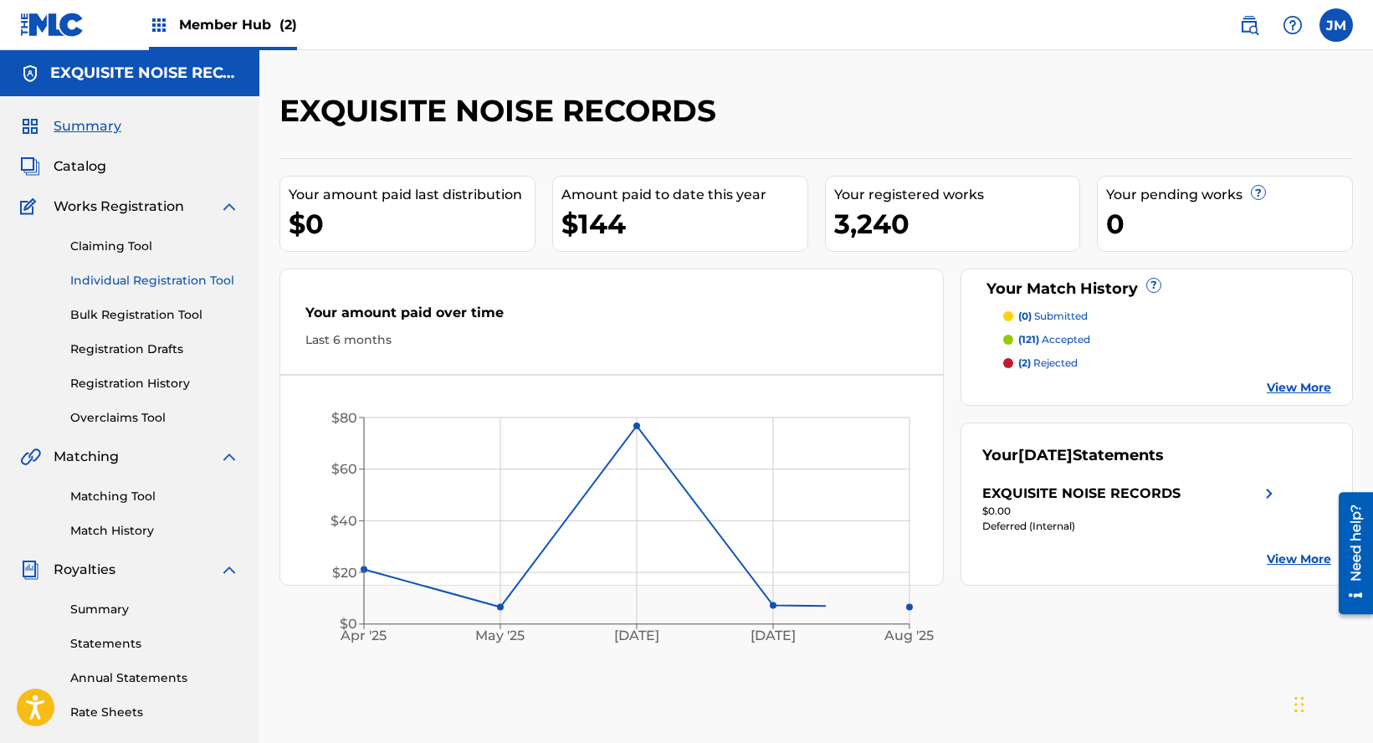  Describe the element at coordinates (1249, 25) in the screenshot. I see `a: Public Search` at that location.